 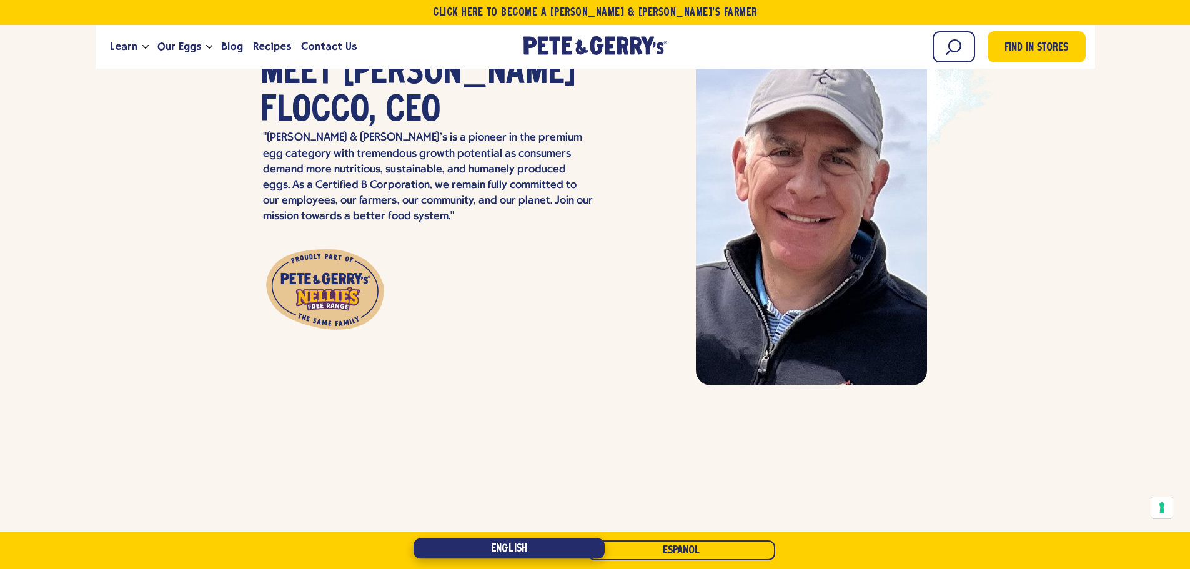 What do you see at coordinates (1036, 47) in the screenshot?
I see `a: Find in Stores` at bounding box center [1036, 47].